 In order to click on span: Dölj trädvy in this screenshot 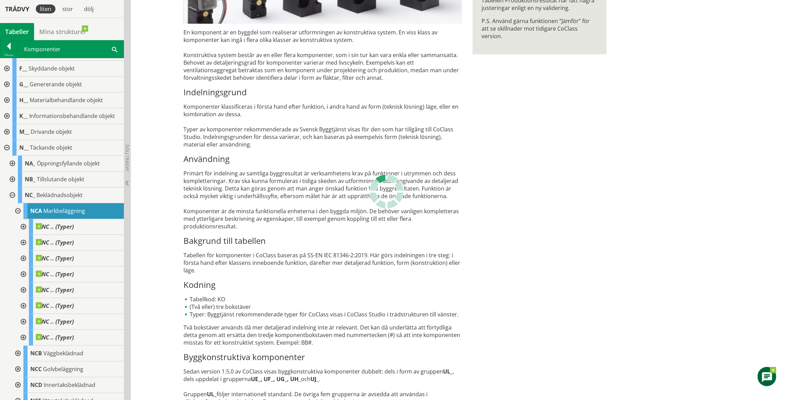, I will do `click(127, 158)`.